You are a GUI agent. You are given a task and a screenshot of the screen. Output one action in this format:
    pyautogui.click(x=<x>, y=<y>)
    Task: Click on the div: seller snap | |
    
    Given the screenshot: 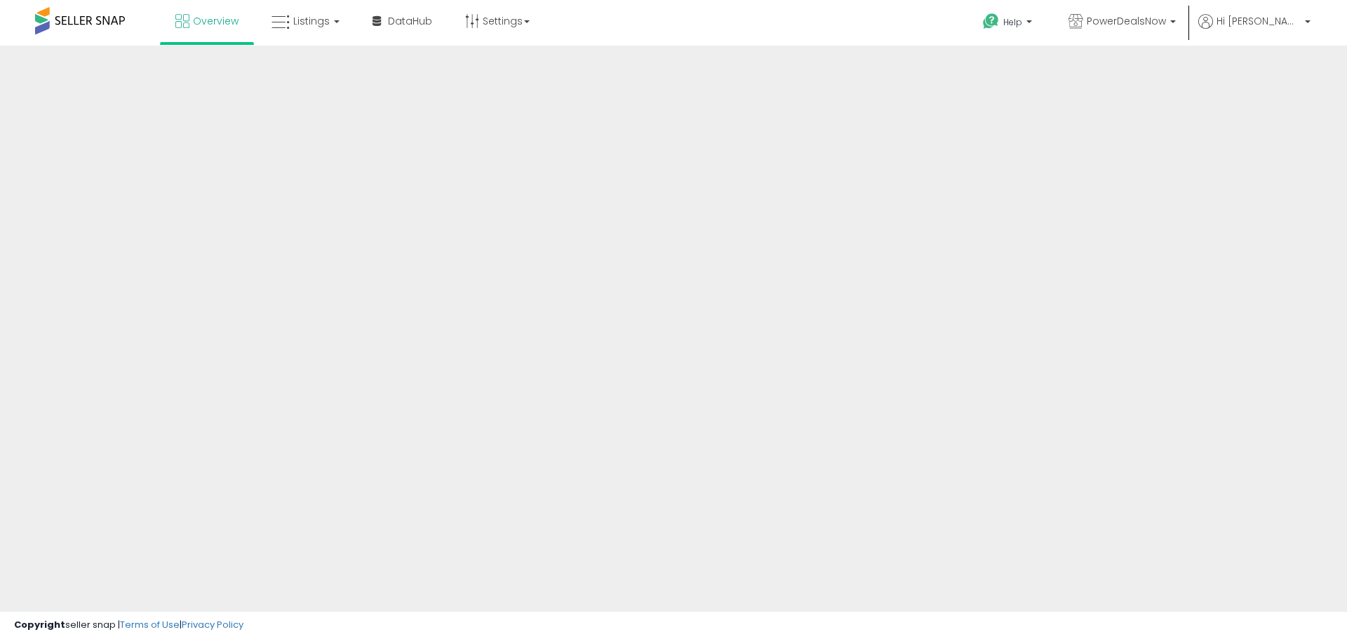 What is the action you would take?
    pyautogui.click(x=128, y=625)
    